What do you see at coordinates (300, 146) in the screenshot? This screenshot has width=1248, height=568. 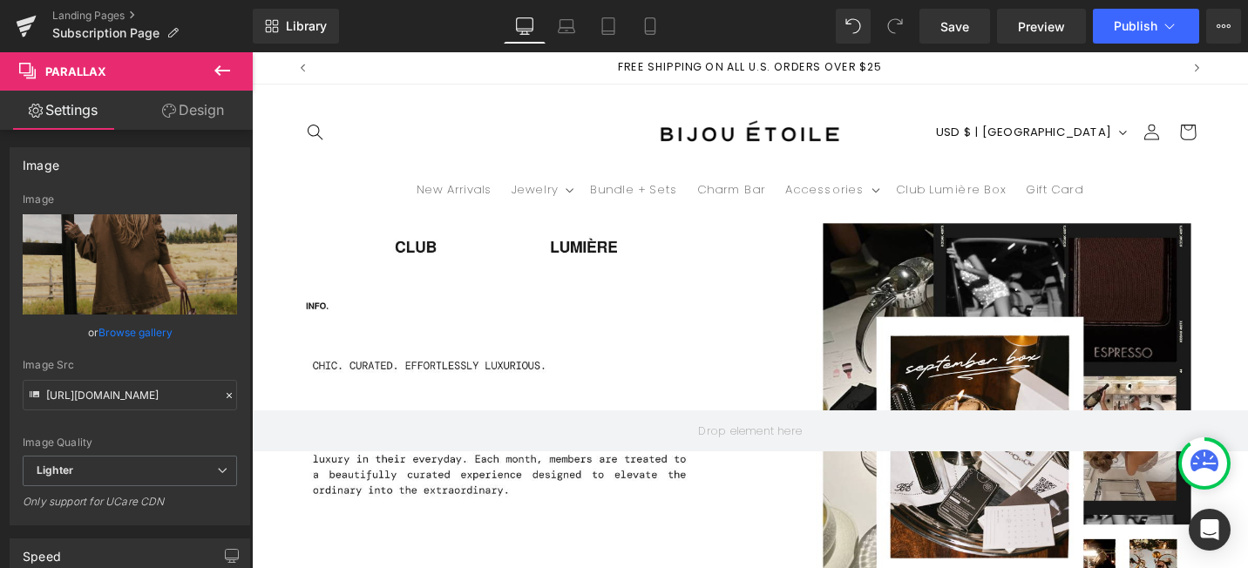 I see `span: Jewelry` at bounding box center [300, 146].